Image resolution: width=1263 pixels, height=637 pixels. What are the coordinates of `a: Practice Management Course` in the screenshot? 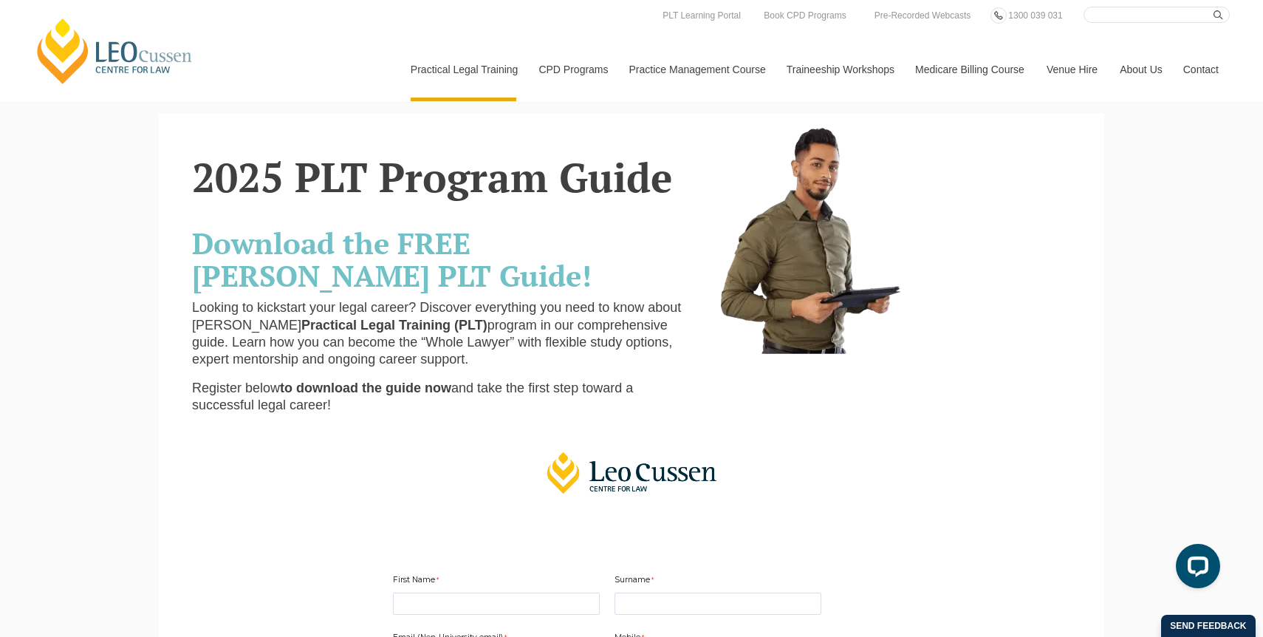 It's located at (697, 69).